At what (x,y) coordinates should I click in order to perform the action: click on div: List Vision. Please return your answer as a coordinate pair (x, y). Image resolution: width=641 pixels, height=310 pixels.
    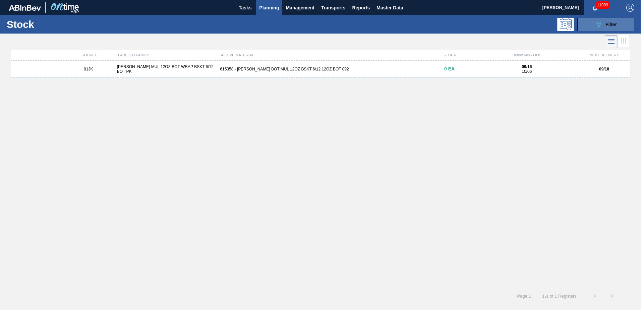
    Looking at the image, I should click on (611, 42).